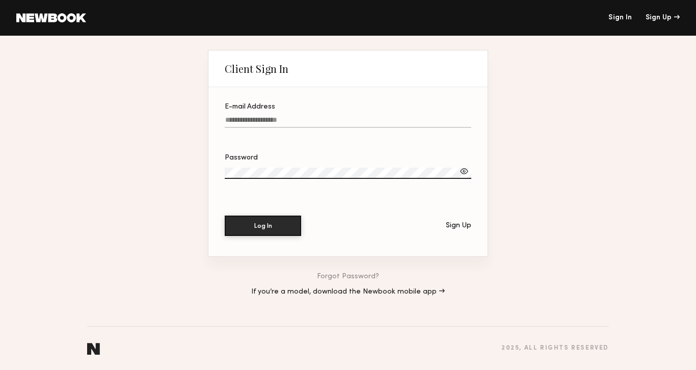 The height and width of the screenshot is (370, 696). Describe the element at coordinates (555, 348) in the screenshot. I see `div: 2025 , all rights reserved` at that location.